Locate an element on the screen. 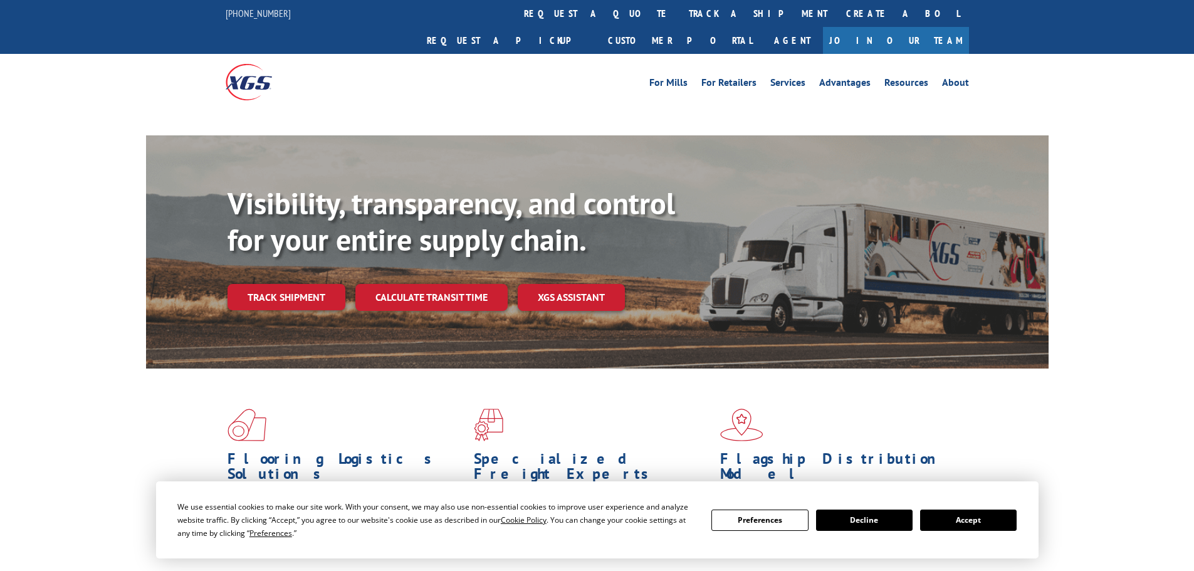 Image resolution: width=1194 pixels, height=571 pixels. a: About is located at coordinates (955, 85).